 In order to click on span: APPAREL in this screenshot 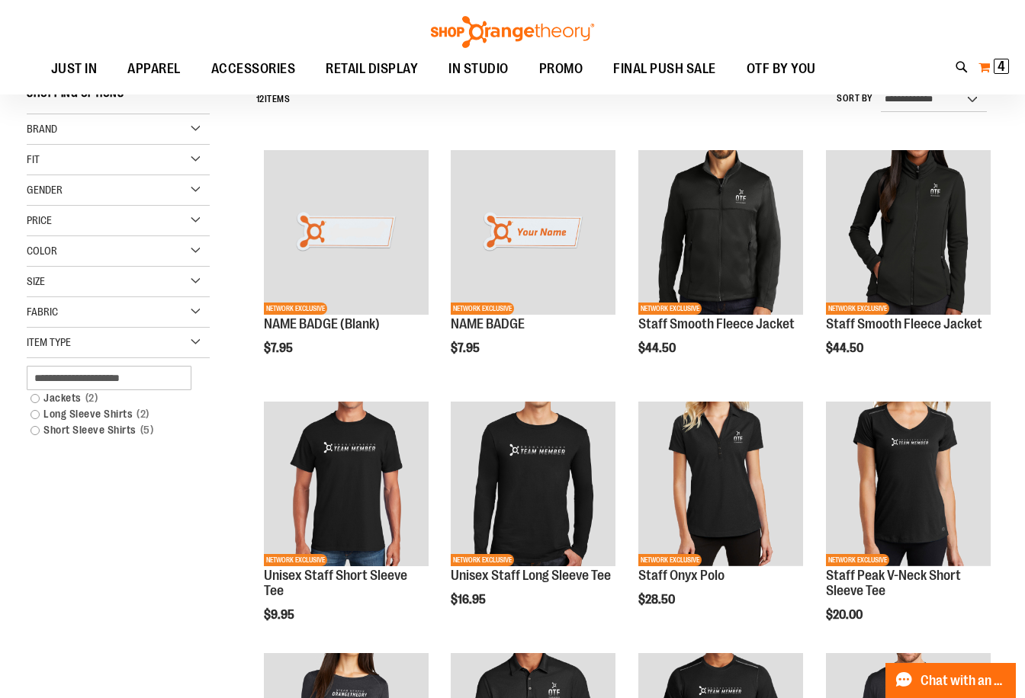, I will do `click(154, 69)`.